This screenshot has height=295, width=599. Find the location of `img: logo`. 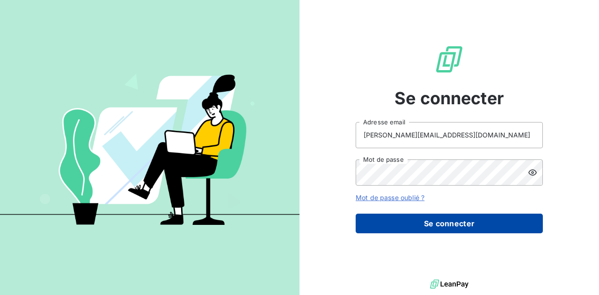

img: logo is located at coordinates (450, 285).